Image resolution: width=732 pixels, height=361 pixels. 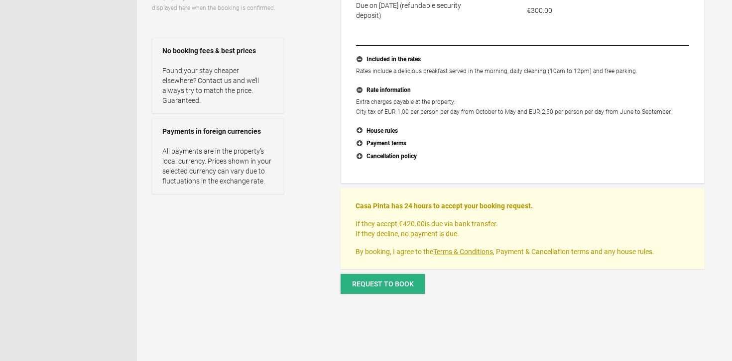 I want to click on span: Request to book, so click(x=383, y=284).